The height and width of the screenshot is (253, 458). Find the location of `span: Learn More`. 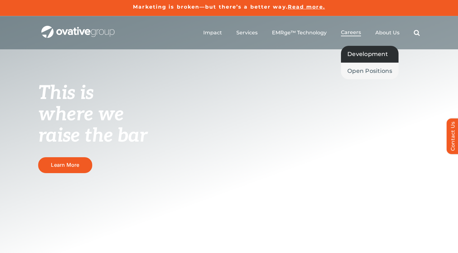

span: Learn More is located at coordinates (65, 165).